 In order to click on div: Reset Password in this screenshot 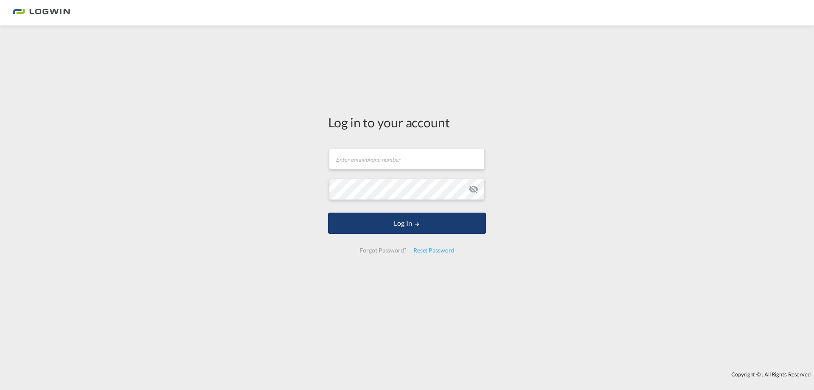, I will do `click(434, 250)`.